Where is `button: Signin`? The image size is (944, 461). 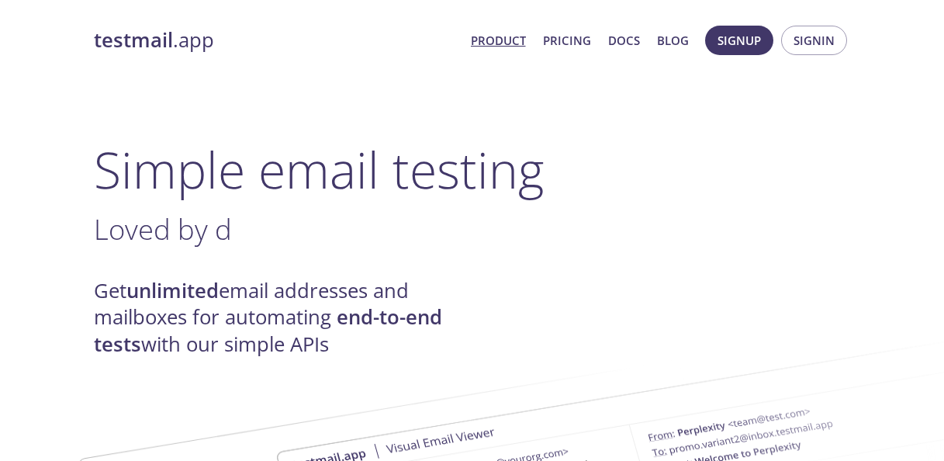
button: Signin is located at coordinates (814, 40).